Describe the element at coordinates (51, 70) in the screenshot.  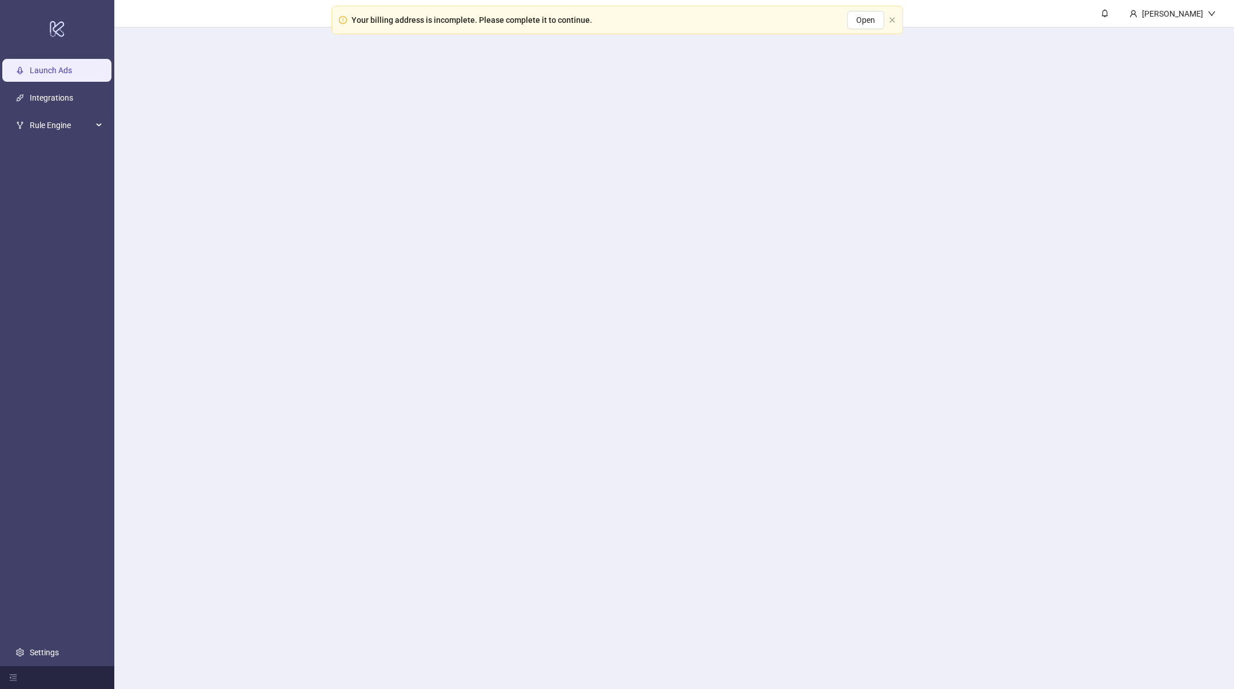
I see `a: Launch Ads` at that location.